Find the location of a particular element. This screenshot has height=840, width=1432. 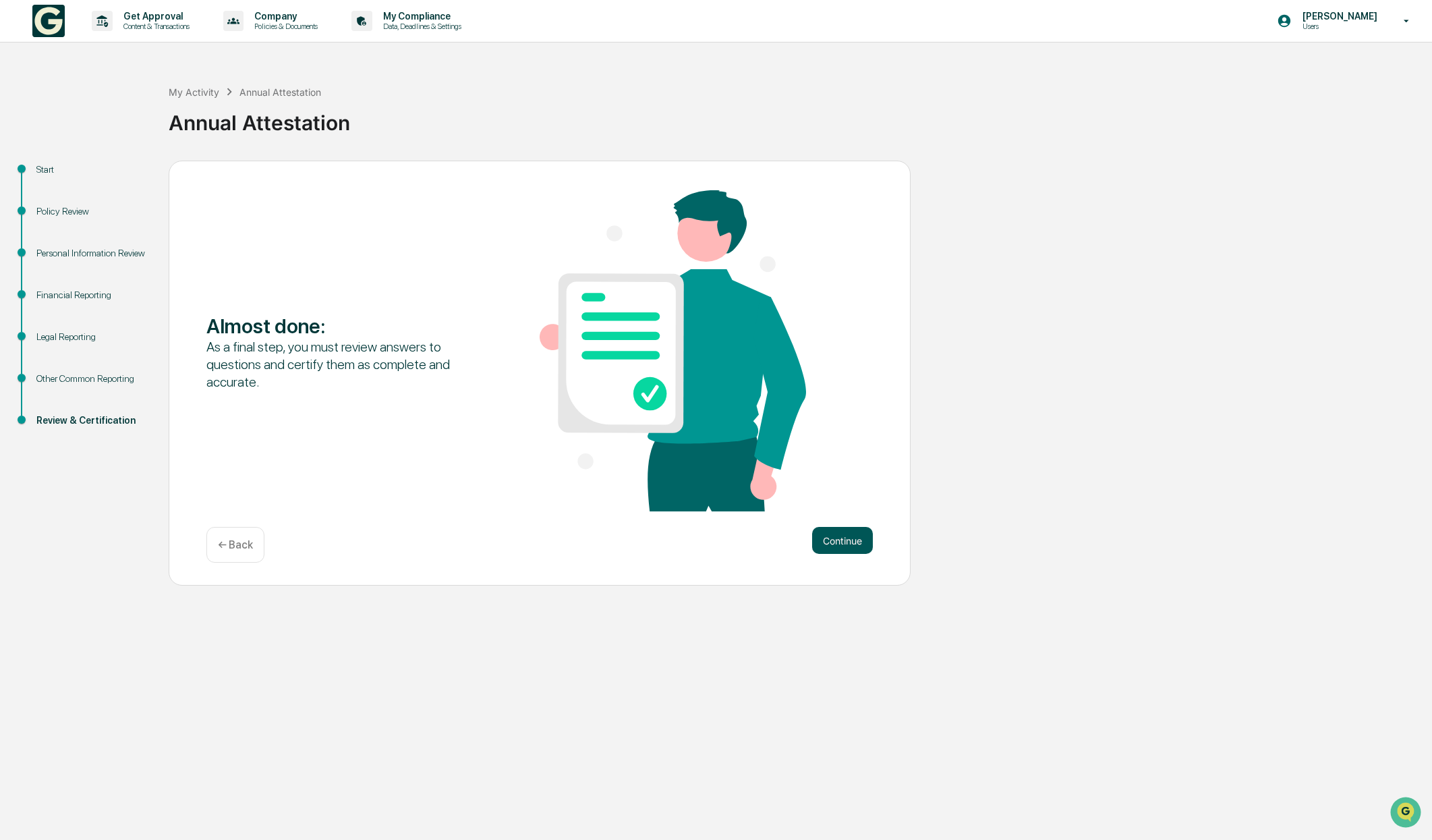

img: Almost done is located at coordinates (673, 351).